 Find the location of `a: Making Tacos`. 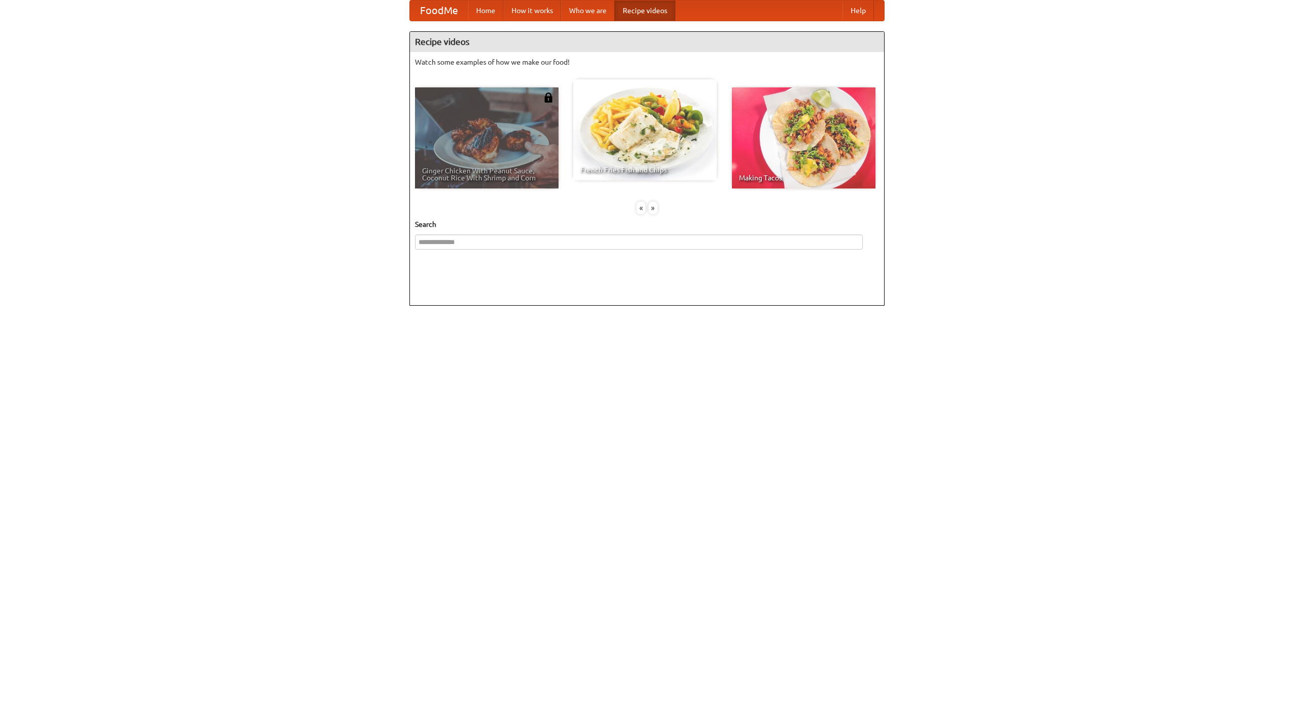

a: Making Tacos is located at coordinates (804, 138).